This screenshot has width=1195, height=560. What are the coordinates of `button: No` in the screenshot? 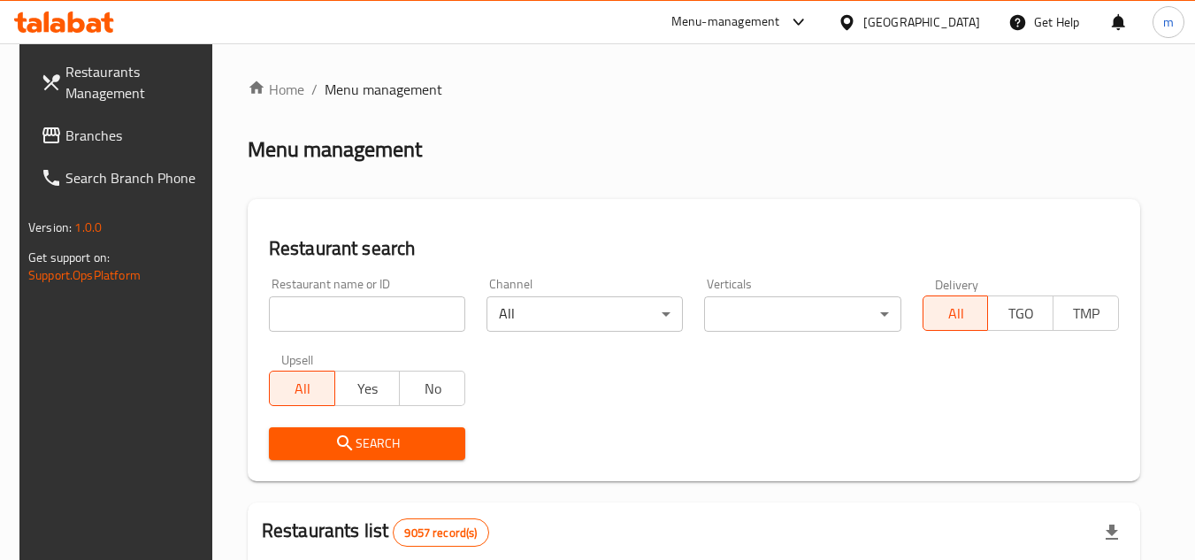 It's located at (432, 388).